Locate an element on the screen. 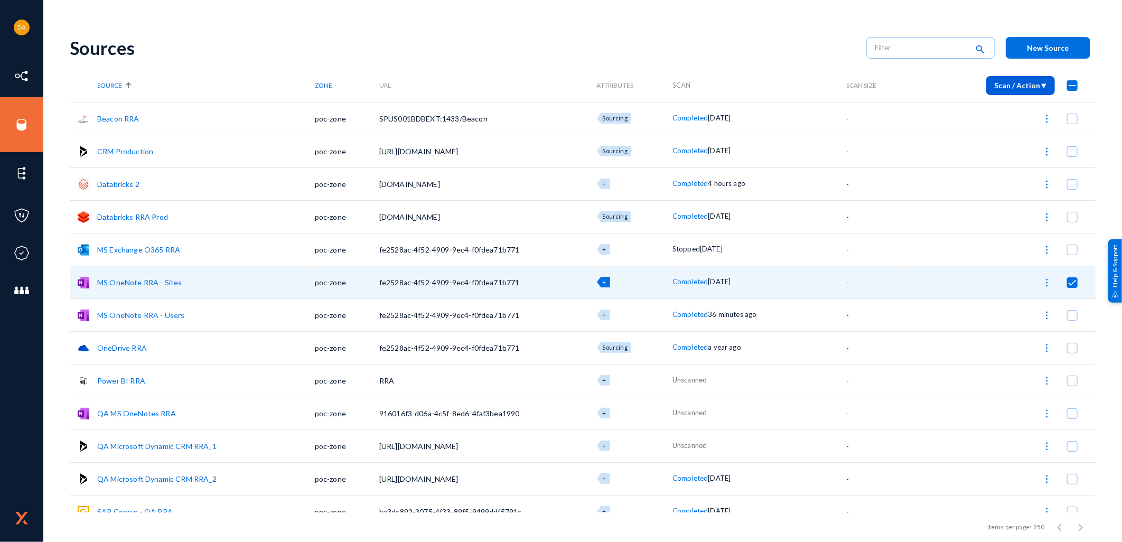 Image resolution: width=1122 pixels, height=542 pixels. a: MS Exchange O365 RRA is located at coordinates (138, 249).